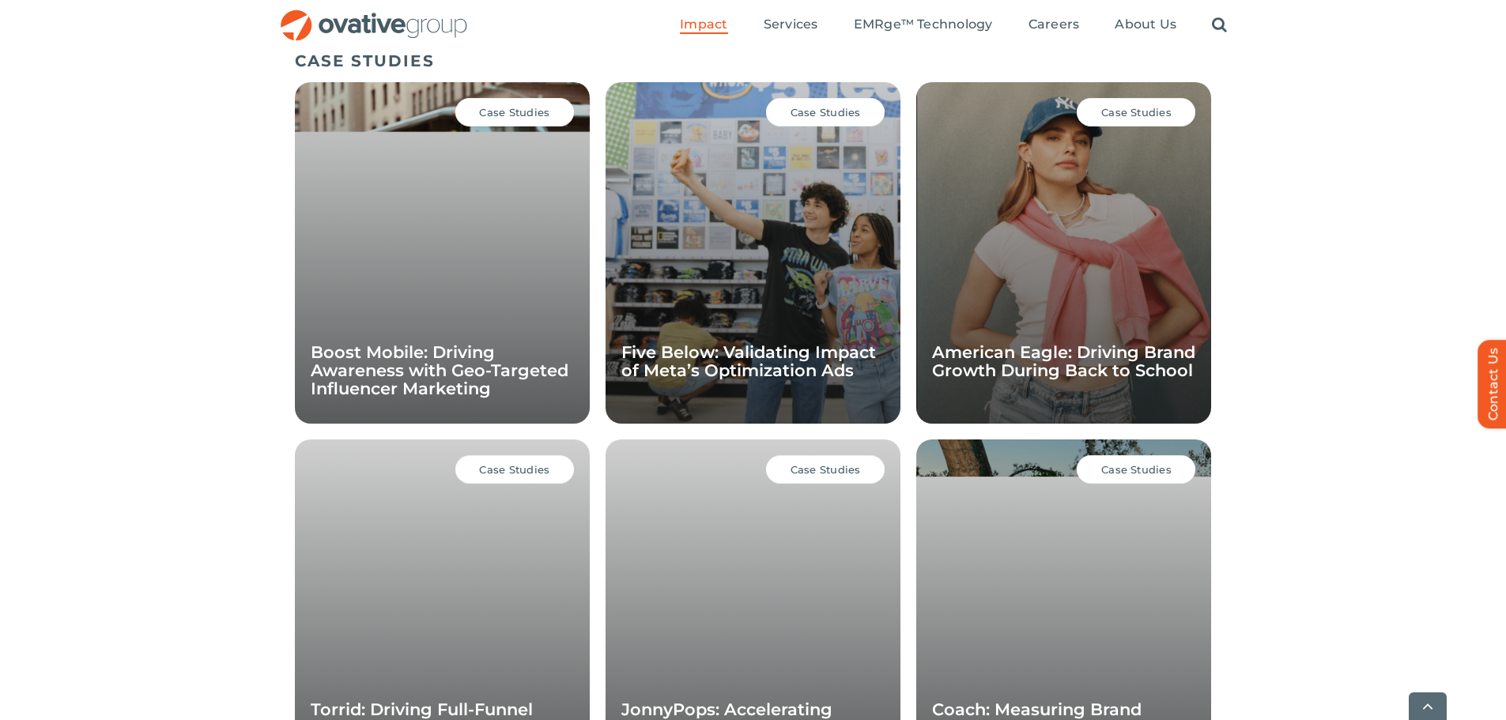  I want to click on span: Services, so click(791, 25).